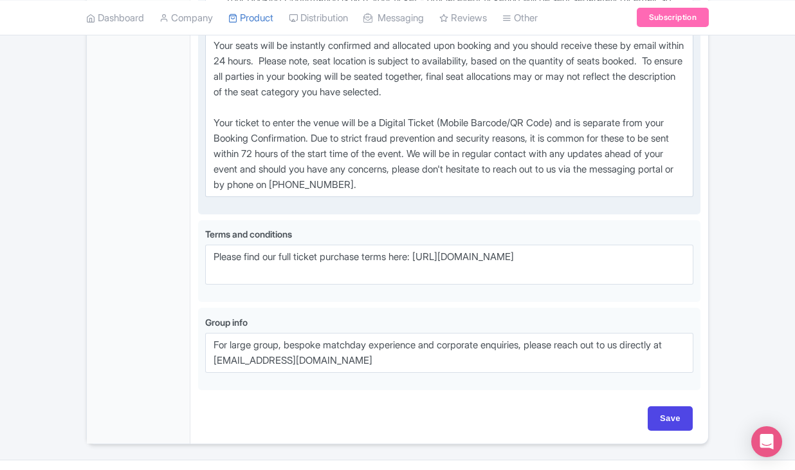 This screenshot has width=795, height=470. Describe the element at coordinates (449, 353) in the screenshot. I see `textarea: For large group, bespoke matchday experience and corporate enquiries, please reach out to us dire...` at that location.